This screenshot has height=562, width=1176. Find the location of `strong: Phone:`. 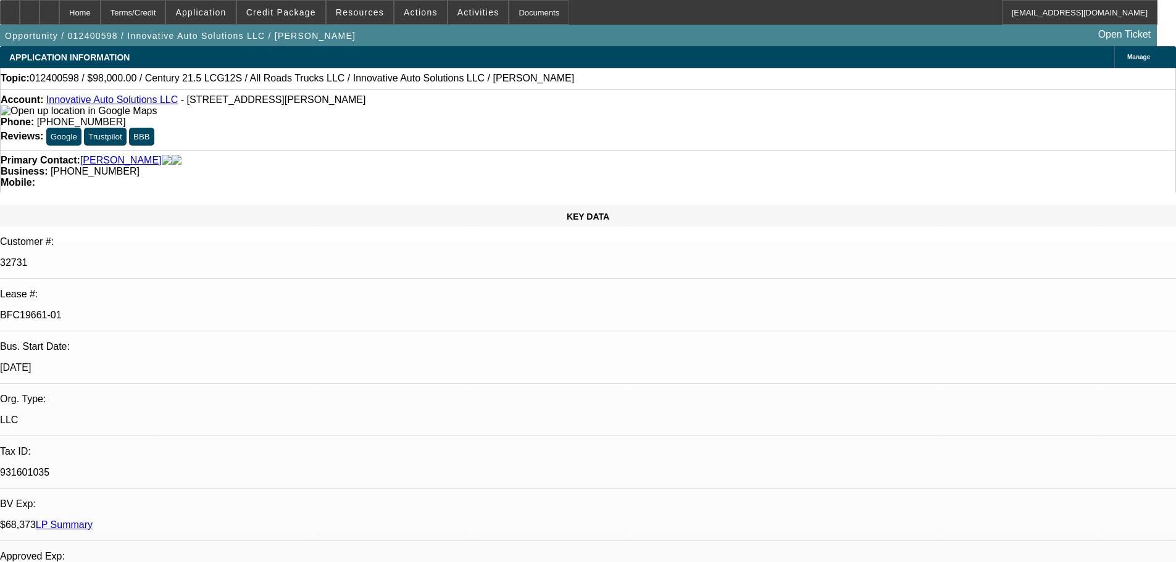

strong: Phone: is located at coordinates (17, 122).